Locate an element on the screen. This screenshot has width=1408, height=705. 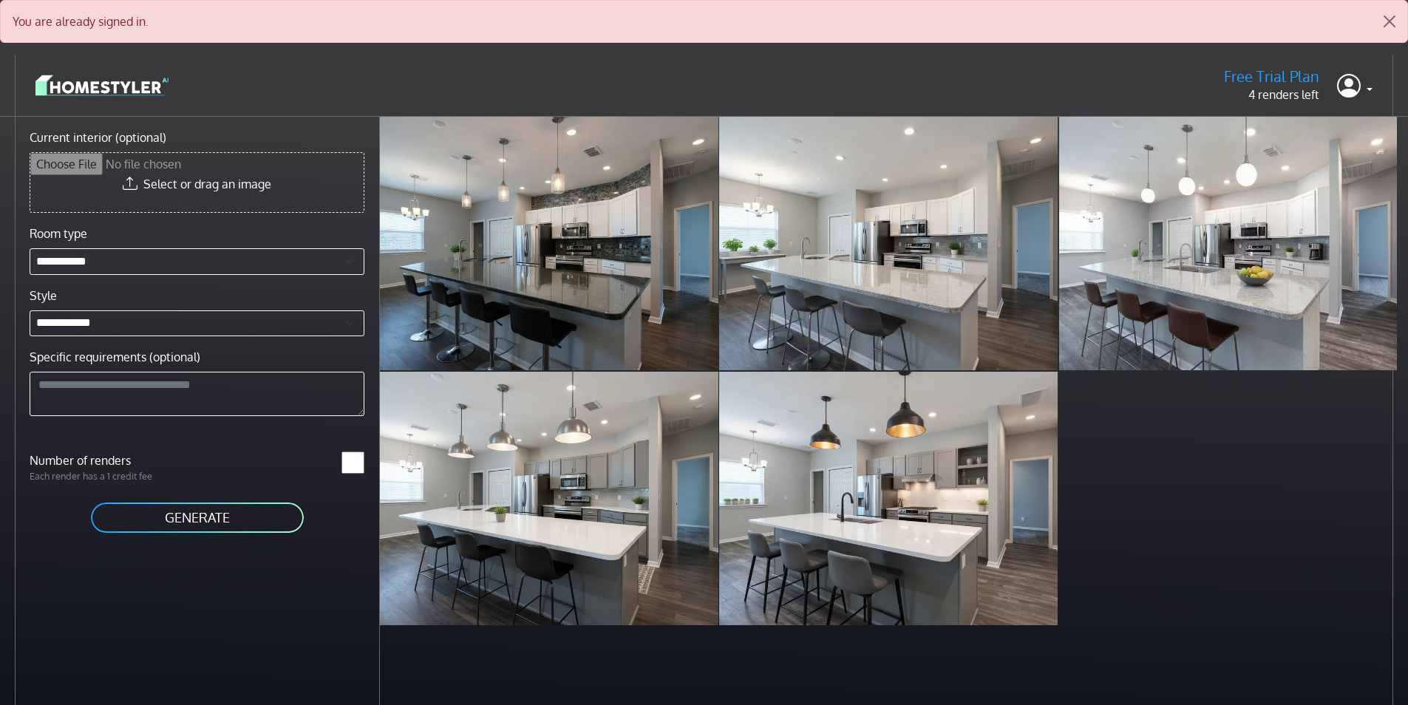
h5: Free Trial Plan is located at coordinates (1272, 76).